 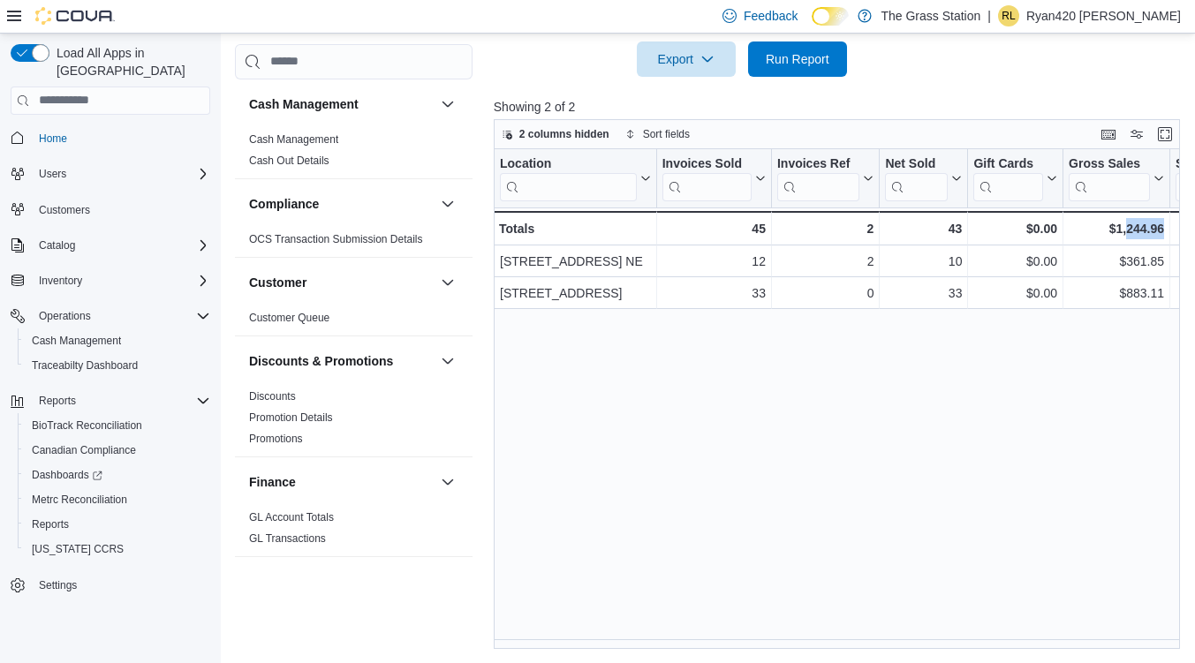 What do you see at coordinates (85, 366) in the screenshot?
I see `a: Traceabilty Dashboard` at bounding box center [85, 366].